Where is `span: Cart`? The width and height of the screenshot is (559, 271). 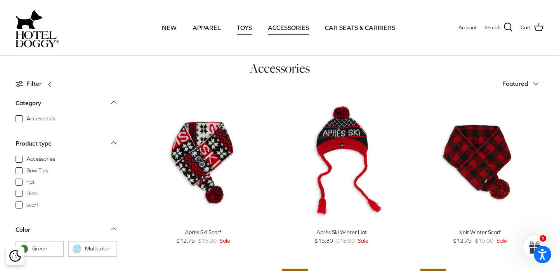
span: Cart is located at coordinates (526, 27).